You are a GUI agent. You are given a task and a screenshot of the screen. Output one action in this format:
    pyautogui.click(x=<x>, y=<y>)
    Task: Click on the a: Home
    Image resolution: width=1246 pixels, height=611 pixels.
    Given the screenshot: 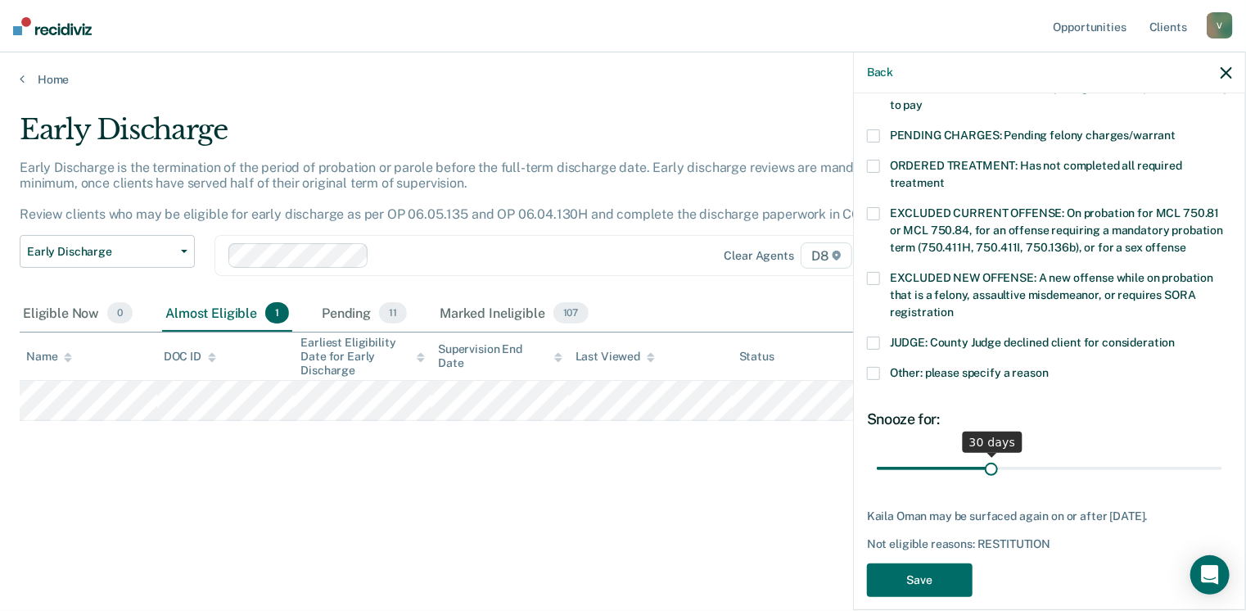 What is the action you would take?
    pyautogui.click(x=623, y=79)
    